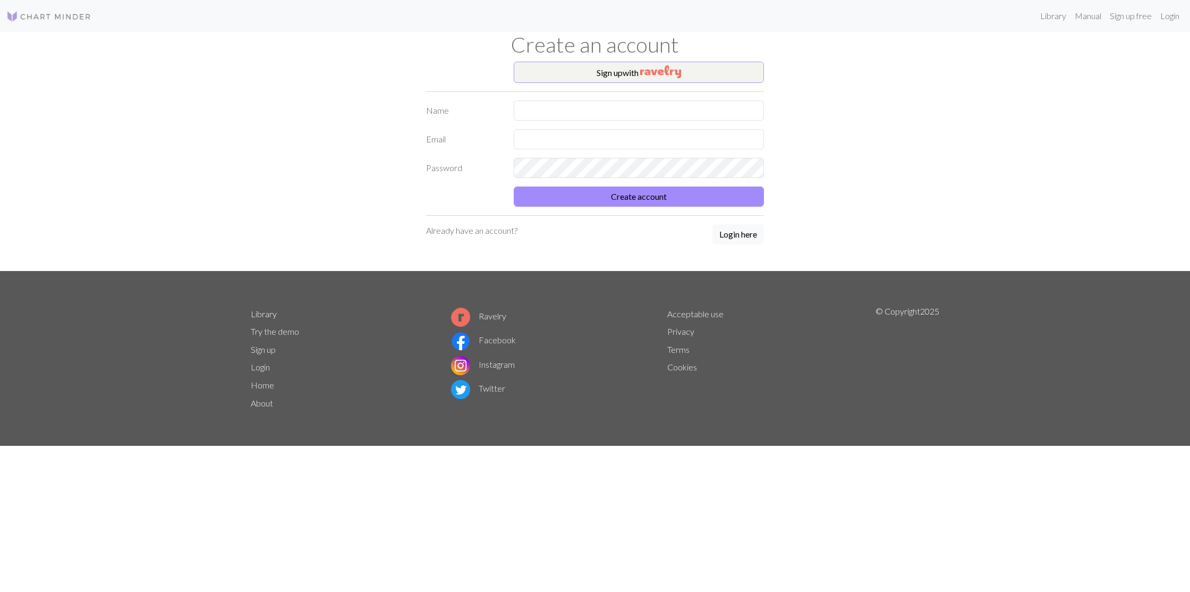 The width and height of the screenshot is (1190, 592). Describe the element at coordinates (463, 168) in the screenshot. I see `label: Password` at that location.